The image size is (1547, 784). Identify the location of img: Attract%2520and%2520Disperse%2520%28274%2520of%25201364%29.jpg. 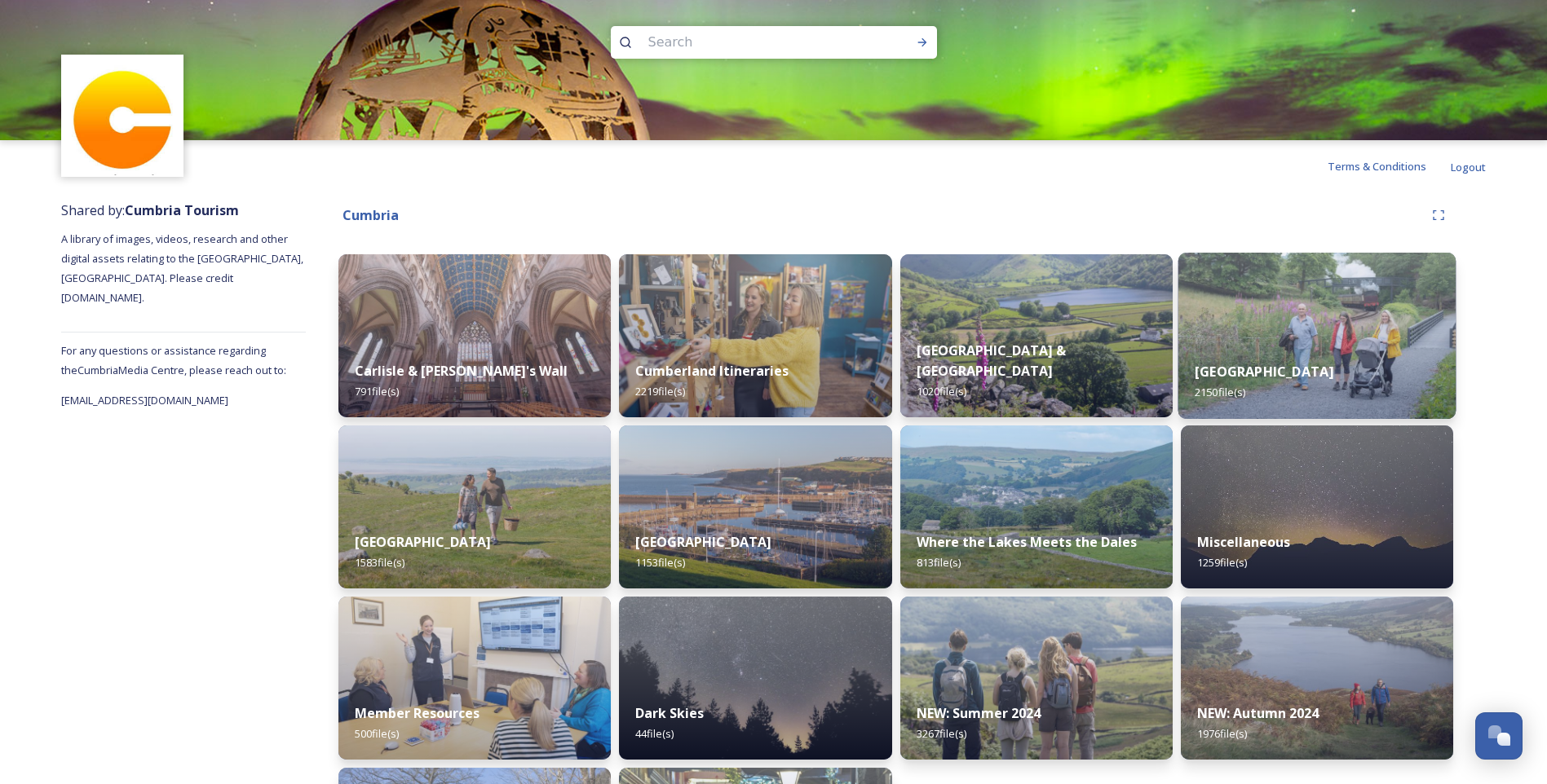
(1036, 507).